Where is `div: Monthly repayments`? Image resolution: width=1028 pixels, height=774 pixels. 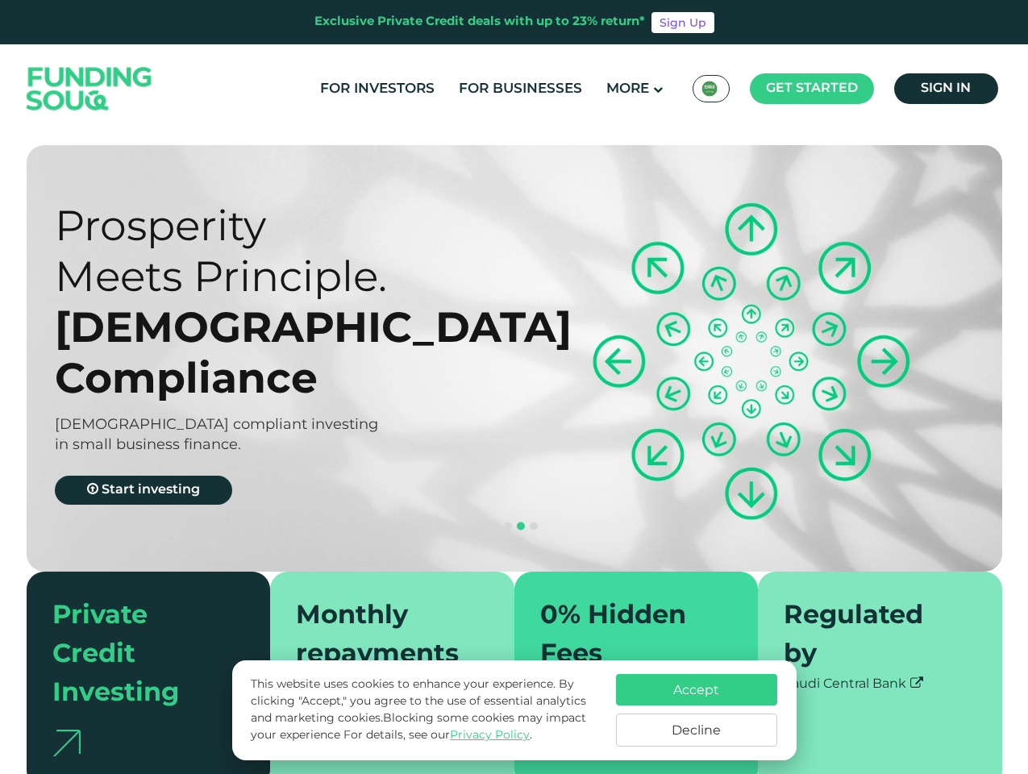
div: Monthly repayments is located at coordinates (382, 636).